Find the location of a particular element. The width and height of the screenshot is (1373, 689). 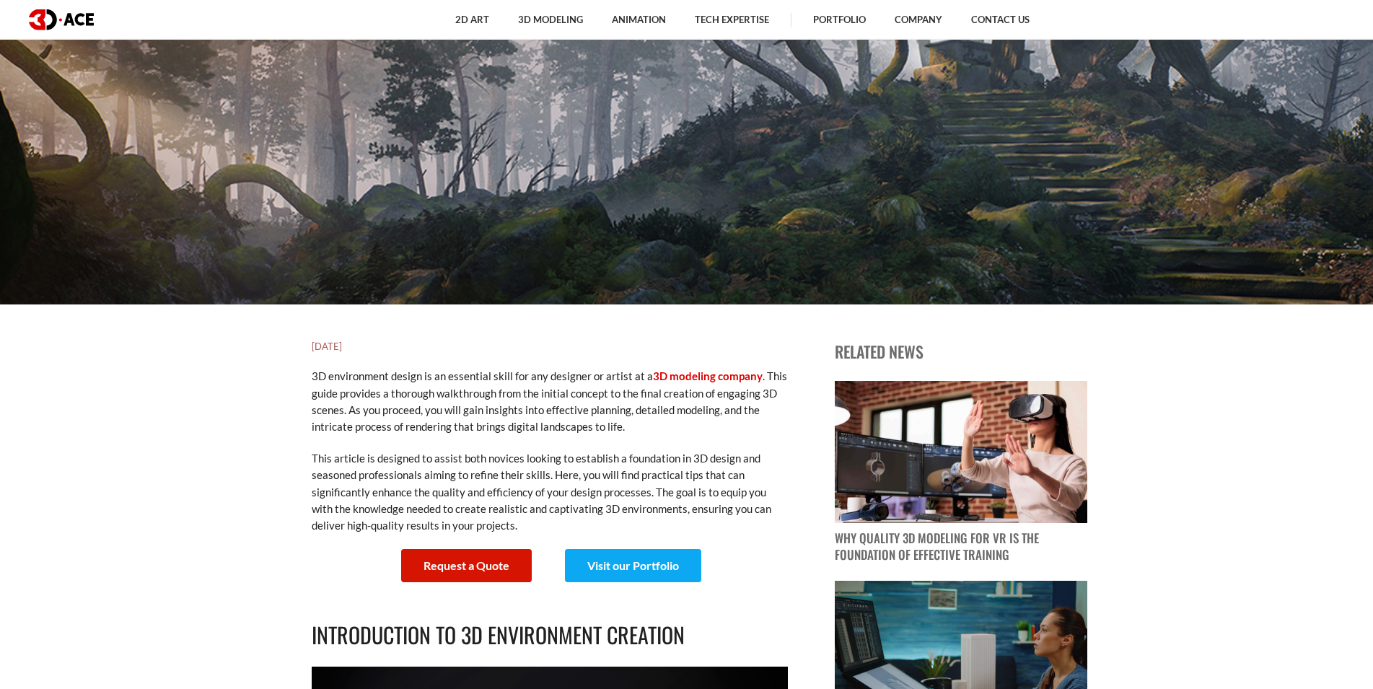

img: logo dark is located at coordinates (61, 19).